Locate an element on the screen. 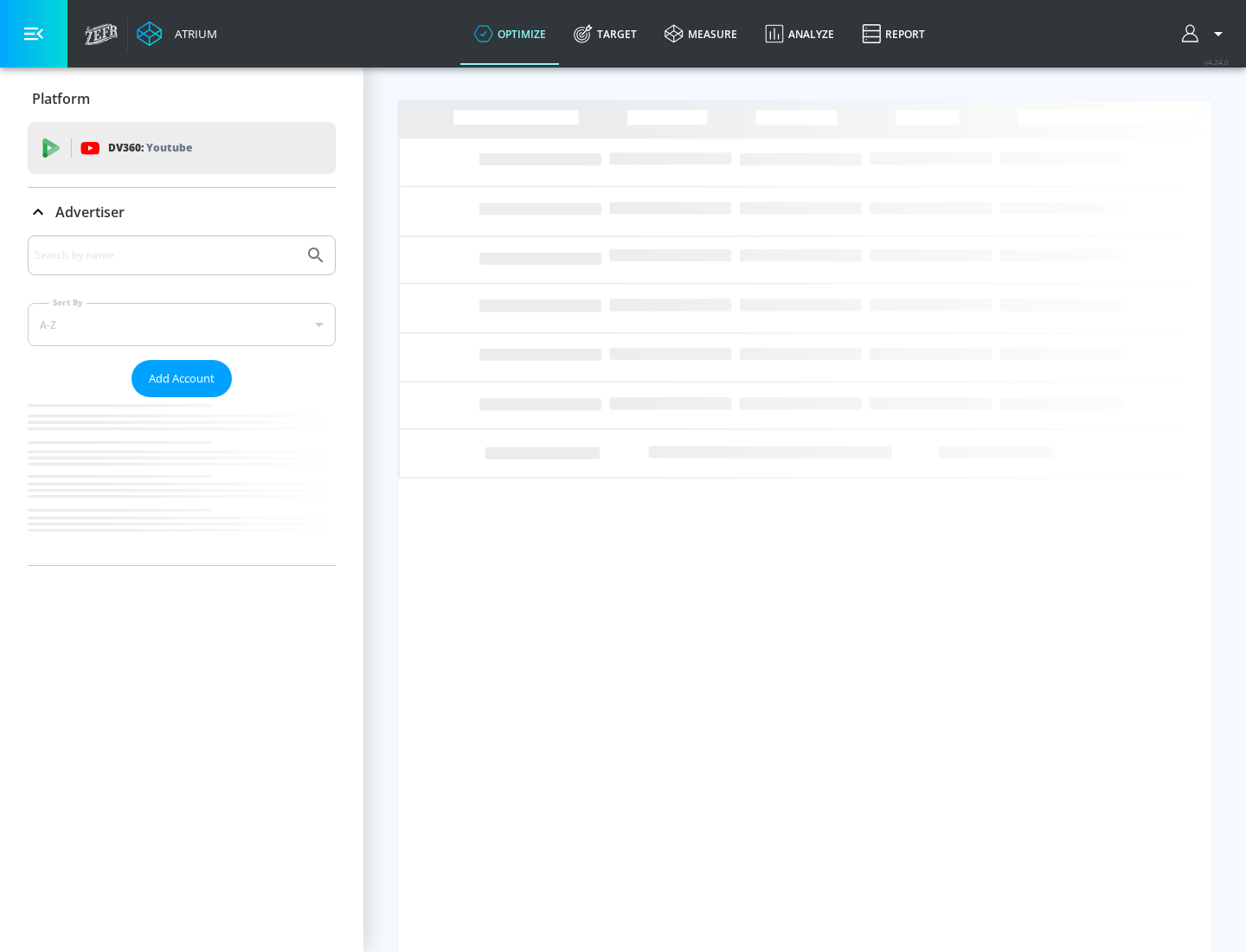 The image size is (1246, 952). p: DV360: is located at coordinates (149, 148).